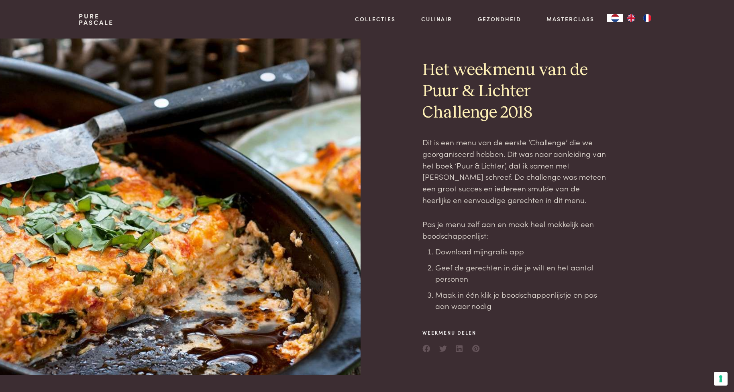 This screenshot has width=734, height=392. Describe the element at coordinates (506, 251) in the screenshot. I see `a: gratis app` at that location.